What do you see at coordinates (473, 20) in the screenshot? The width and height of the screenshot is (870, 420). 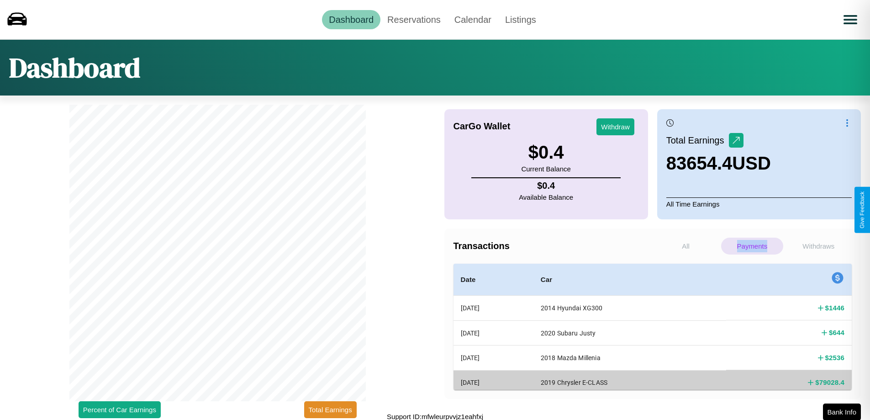 I see `a: Calendar` at bounding box center [473, 20].